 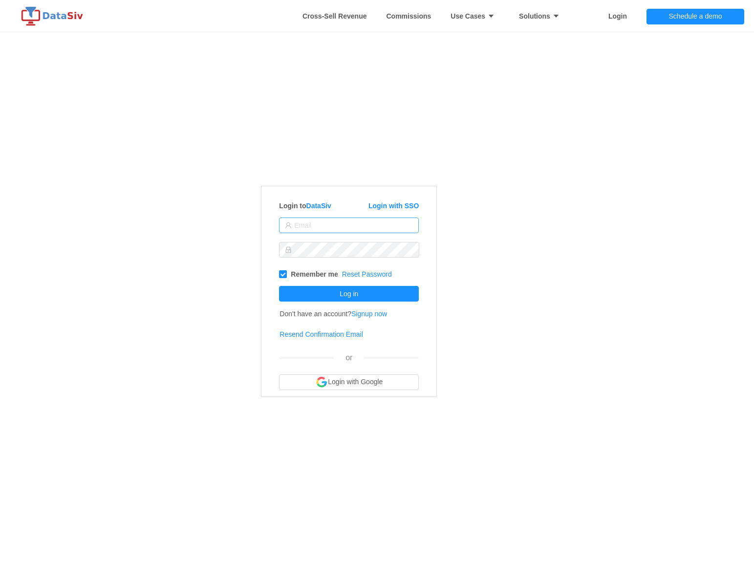 I want to click on a: Whitespace, so click(x=335, y=16).